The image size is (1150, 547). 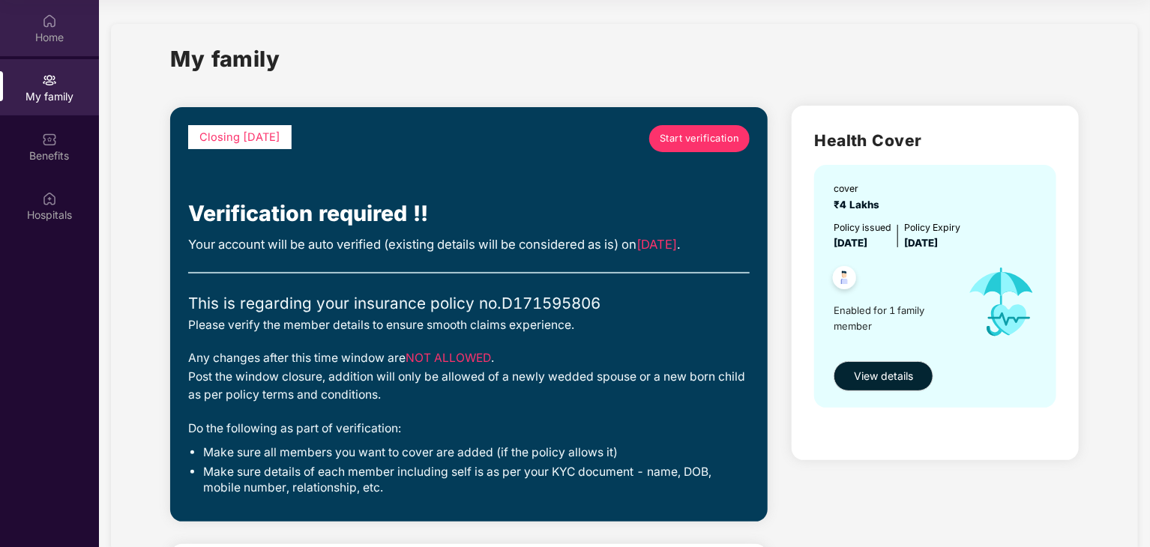 What do you see at coordinates (883, 376) in the screenshot?
I see `button: View details` at bounding box center [883, 376].